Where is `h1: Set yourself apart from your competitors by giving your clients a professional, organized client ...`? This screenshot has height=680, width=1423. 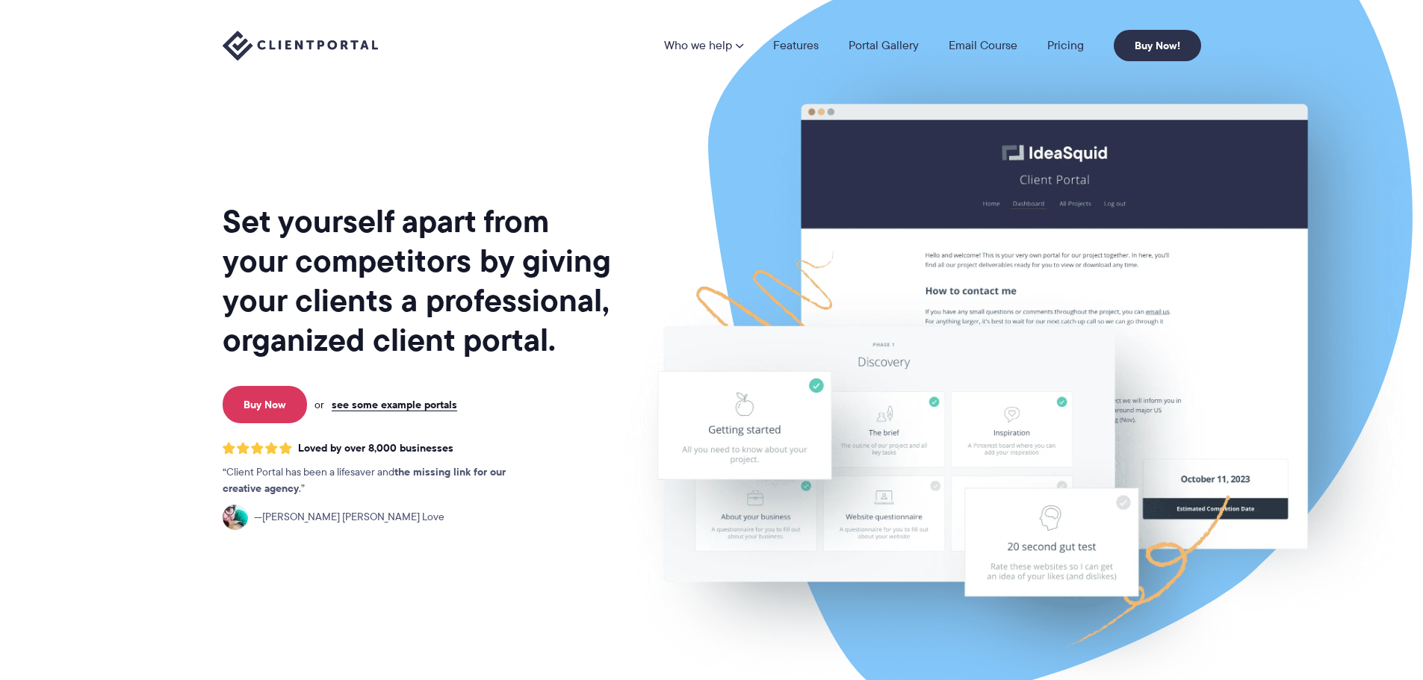 h1: Set yourself apart from your competitors by giving your clients a professional, organized client ... is located at coordinates (418, 281).